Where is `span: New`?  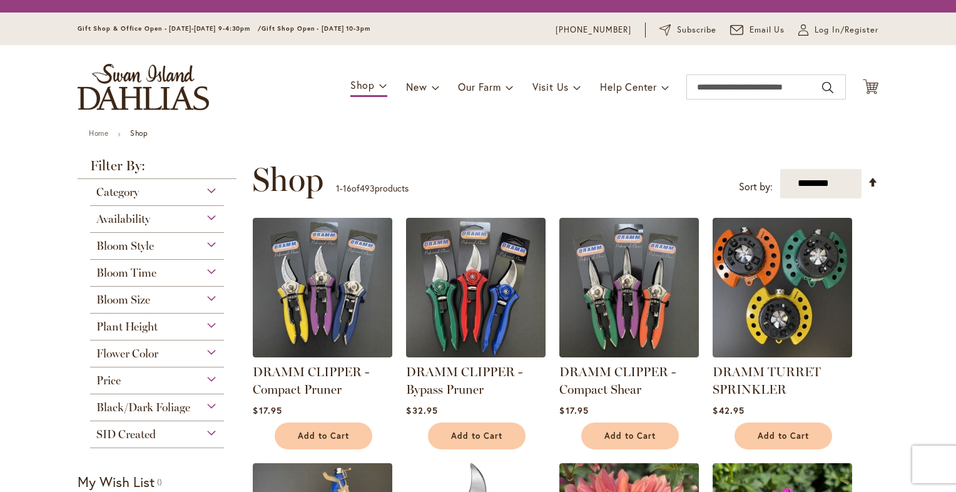 span: New is located at coordinates (416, 86).